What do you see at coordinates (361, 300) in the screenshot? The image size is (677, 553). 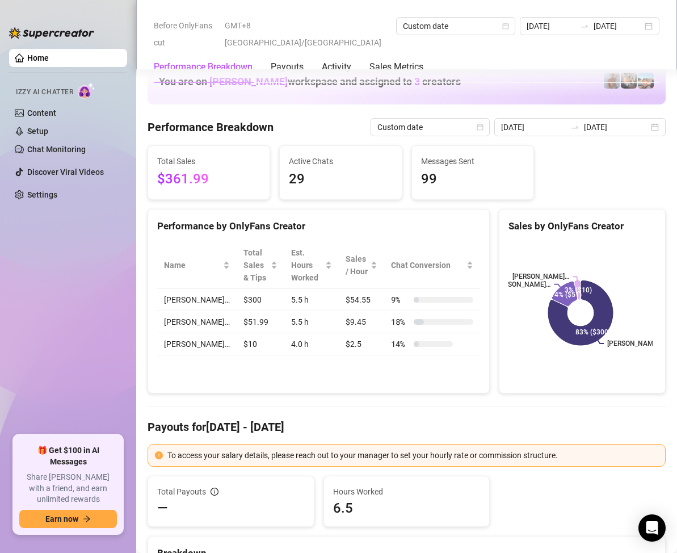 I see `td: $54.55` at bounding box center [361, 300].